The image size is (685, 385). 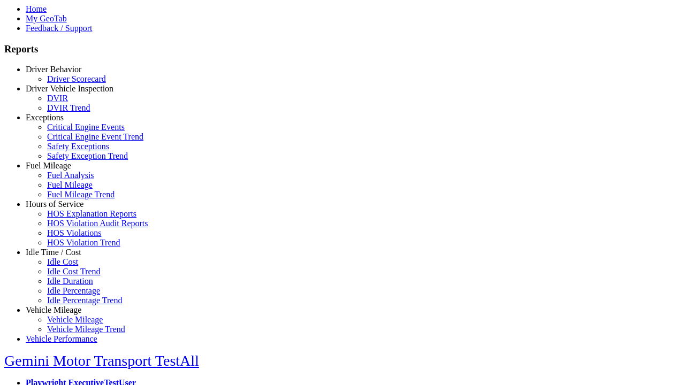 I want to click on a: Exceptions, so click(x=44, y=117).